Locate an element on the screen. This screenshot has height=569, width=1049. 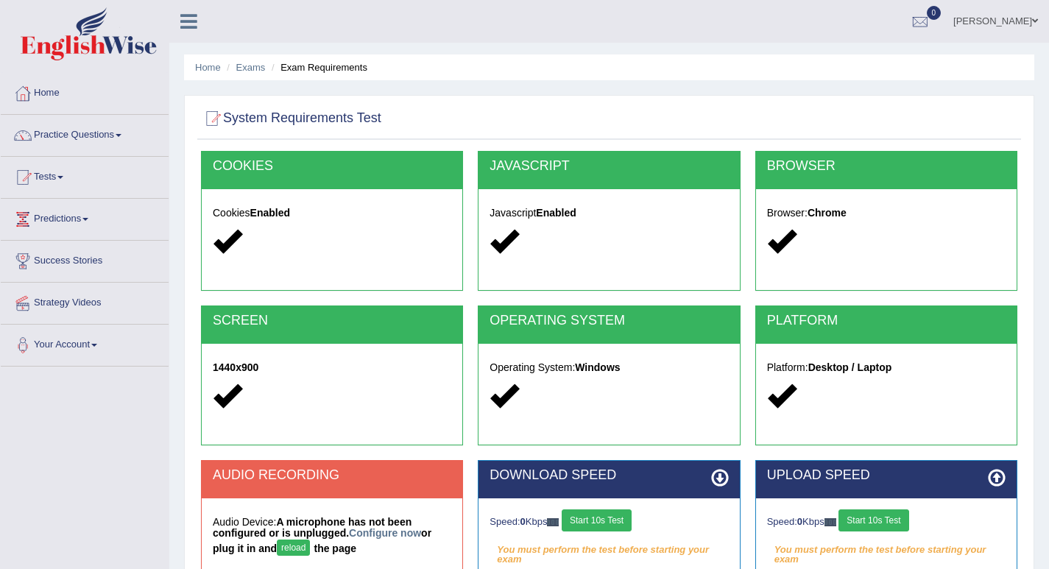
strong: A microphone has not been configured or is unplugged. or plug it in and the page is located at coordinates (322, 535).